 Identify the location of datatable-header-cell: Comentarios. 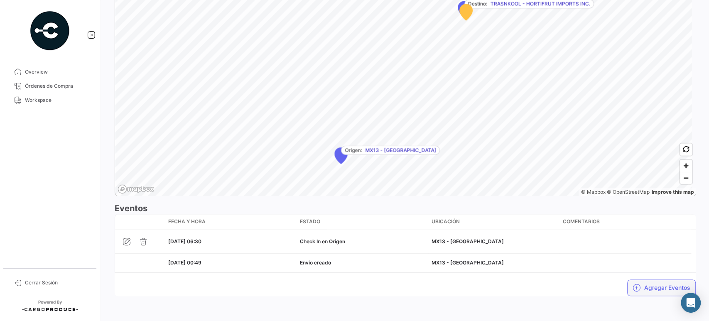
(625, 222).